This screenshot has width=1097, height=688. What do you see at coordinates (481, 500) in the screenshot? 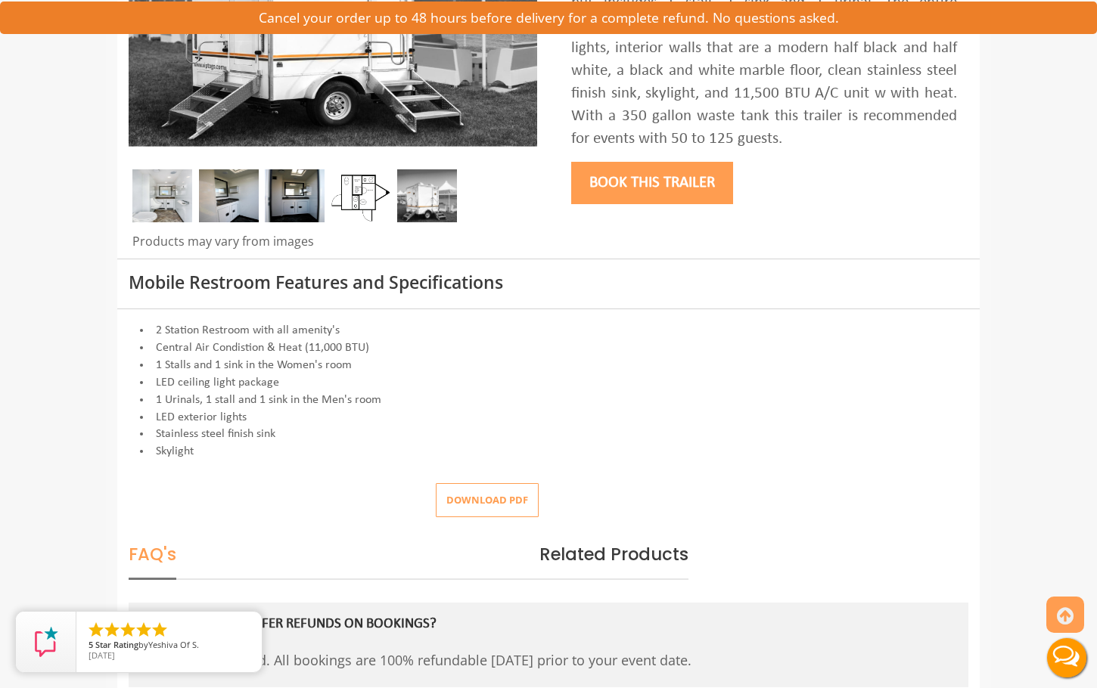
I see `a: Download pdf` at bounding box center [481, 500].